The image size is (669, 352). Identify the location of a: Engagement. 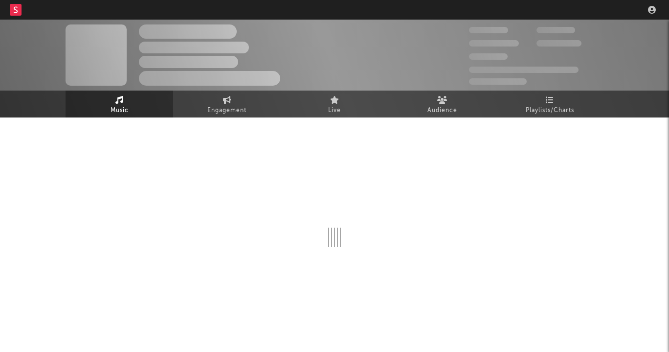
(227, 104).